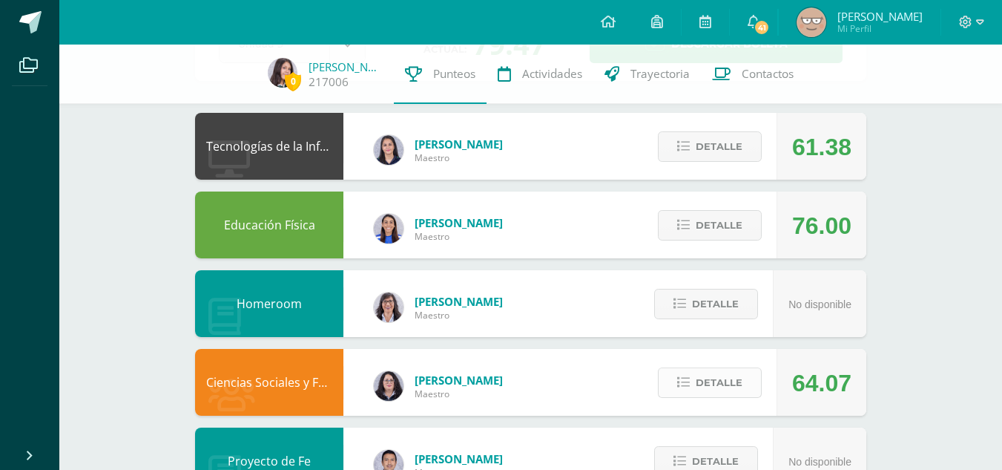 This screenshot has height=470, width=1002. I want to click on span: 41, so click(762, 27).